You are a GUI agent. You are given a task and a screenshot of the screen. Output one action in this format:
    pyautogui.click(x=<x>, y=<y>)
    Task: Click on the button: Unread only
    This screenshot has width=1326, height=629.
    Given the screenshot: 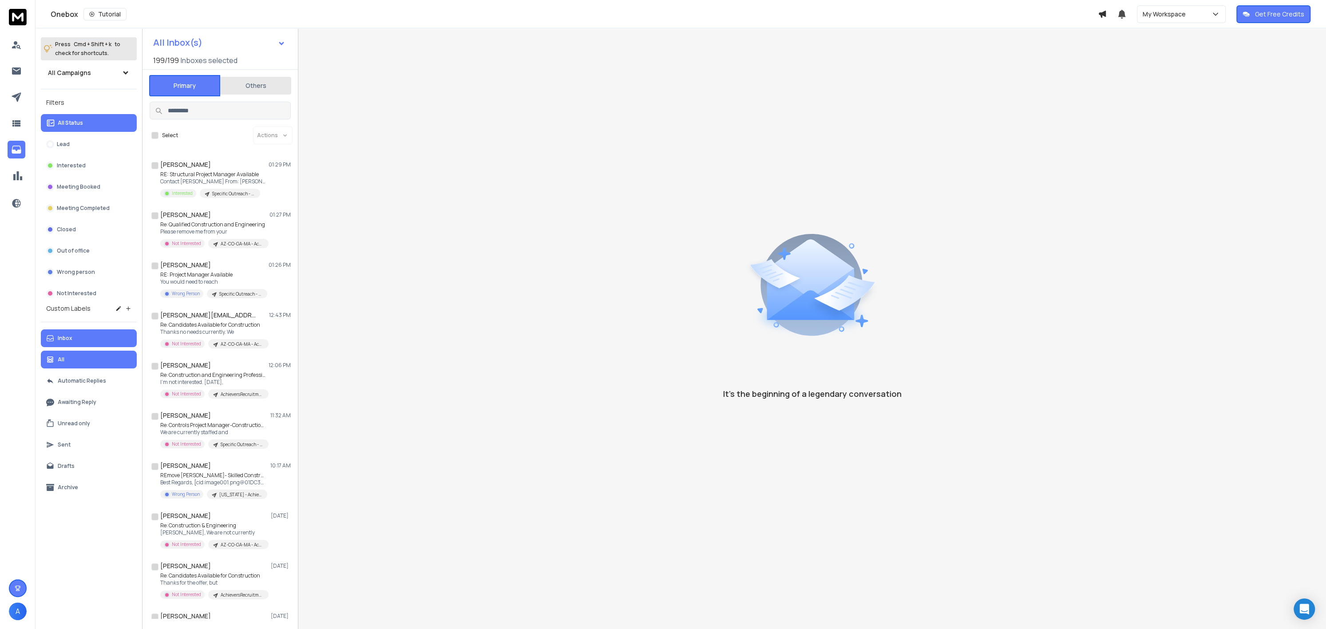 What is the action you would take?
    pyautogui.click(x=89, y=423)
    